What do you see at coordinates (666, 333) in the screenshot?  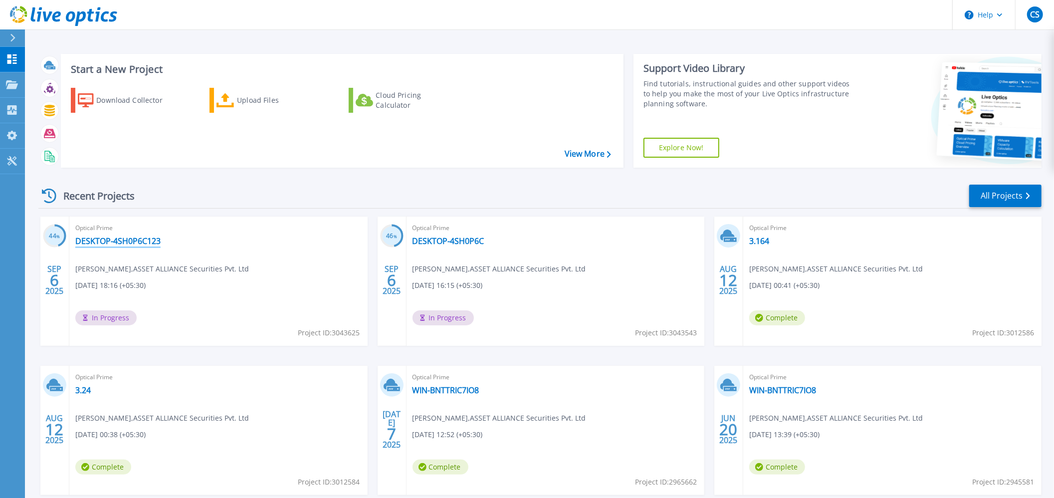 I see `span: Project ID: 3043543` at bounding box center [666, 333].